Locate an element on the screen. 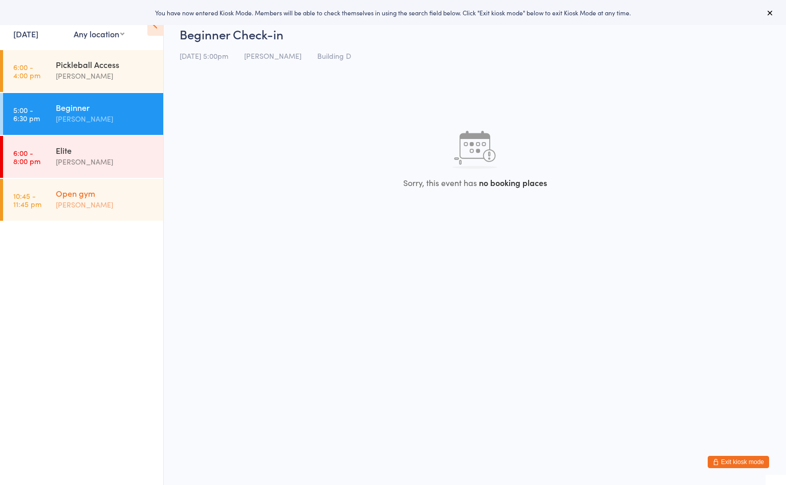 The image size is (786, 485). div: You have now entered Kiosk Mode. Members will be able to check themselves in using the search fie... is located at coordinates (393, 12).